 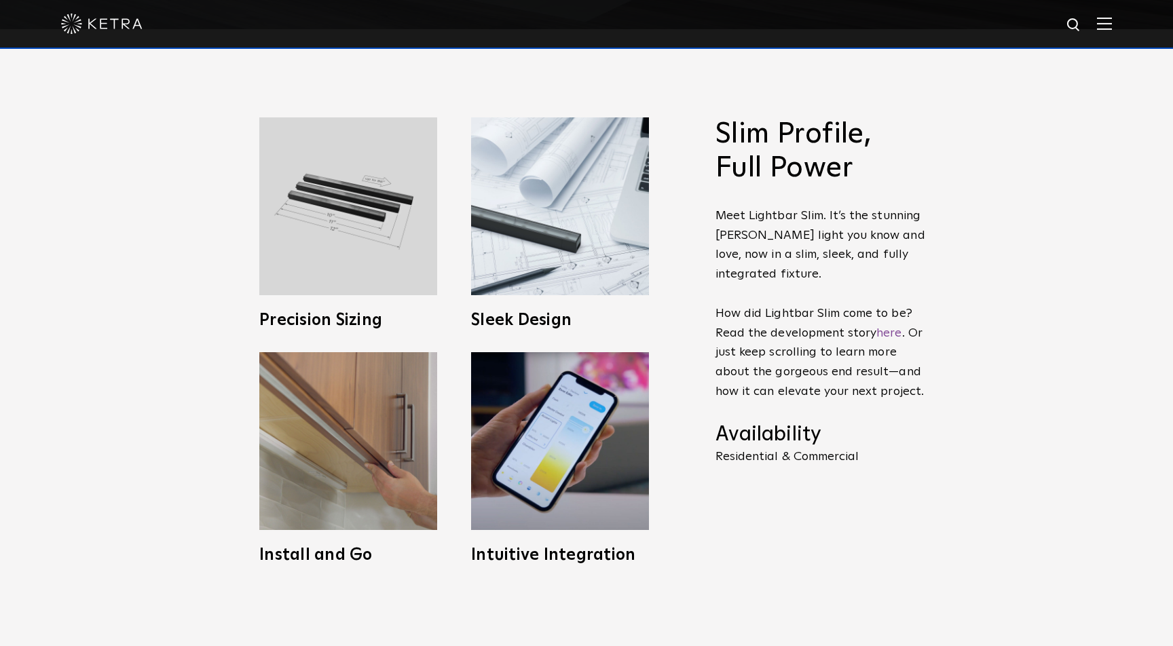 I want to click on img: L30_Custom_Length_Black-2, so click(x=348, y=206).